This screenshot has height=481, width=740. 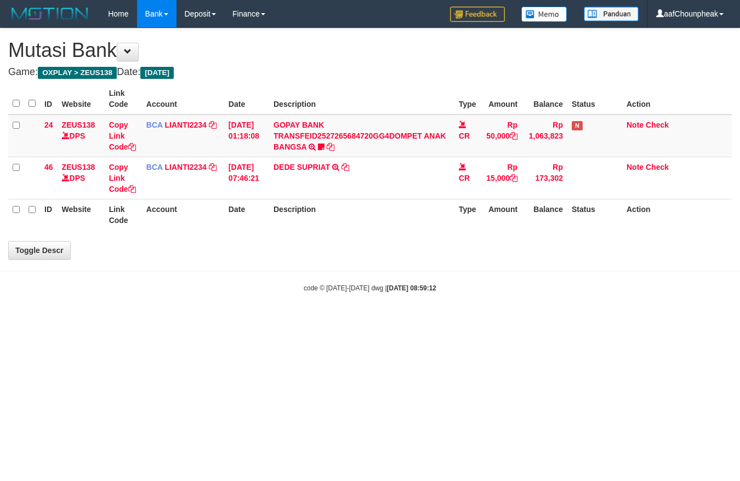 I want to click on a: DEDE SUPRIAT, so click(x=301, y=167).